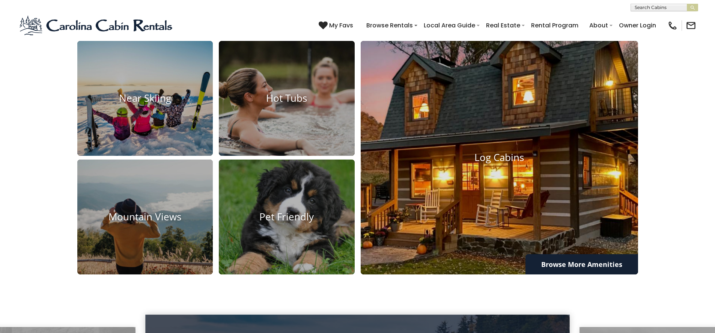 The height and width of the screenshot is (333, 715). Describe the element at coordinates (96, 26) in the screenshot. I see `img: Blue-2.png` at that location.